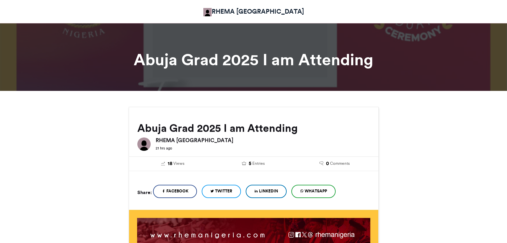  What do you see at coordinates (221, 192) in the screenshot?
I see `a: Twitter` at bounding box center [221, 192].